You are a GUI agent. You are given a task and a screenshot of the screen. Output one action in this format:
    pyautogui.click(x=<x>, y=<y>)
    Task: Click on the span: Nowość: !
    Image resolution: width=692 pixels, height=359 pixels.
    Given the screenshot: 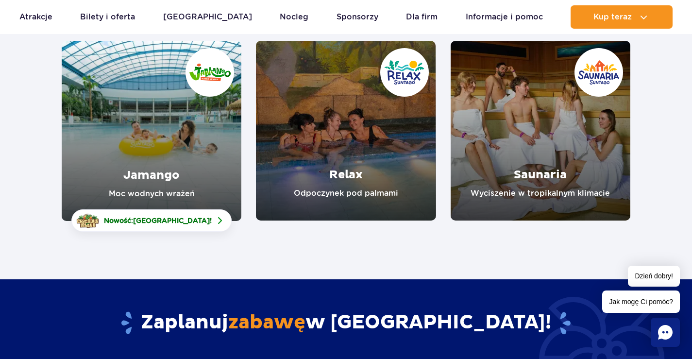 What is the action you would take?
    pyautogui.click(x=158, y=221)
    